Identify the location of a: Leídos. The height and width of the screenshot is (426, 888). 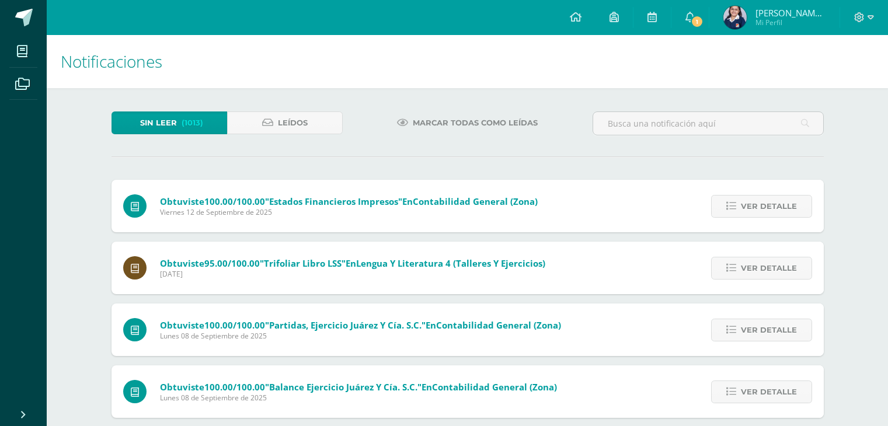
(285, 123).